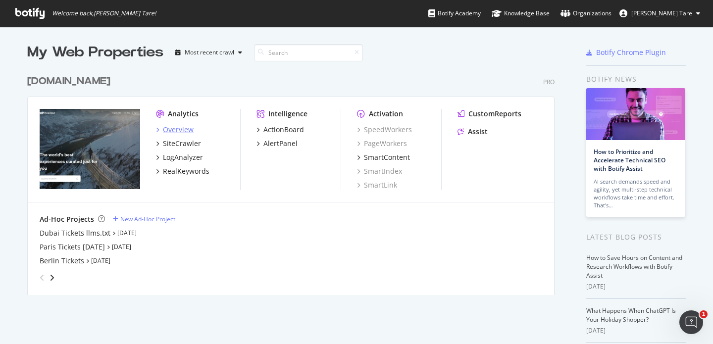  Describe the element at coordinates (382, 144) in the screenshot. I see `a: PageWorkers` at that location.